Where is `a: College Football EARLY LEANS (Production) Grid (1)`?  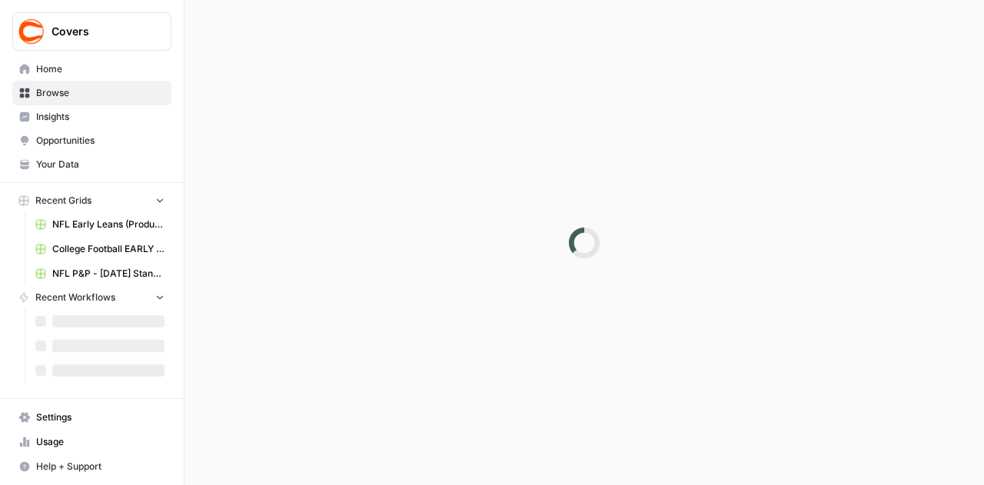
a: College Football EARLY LEANS (Production) Grid (1) is located at coordinates (100, 249).